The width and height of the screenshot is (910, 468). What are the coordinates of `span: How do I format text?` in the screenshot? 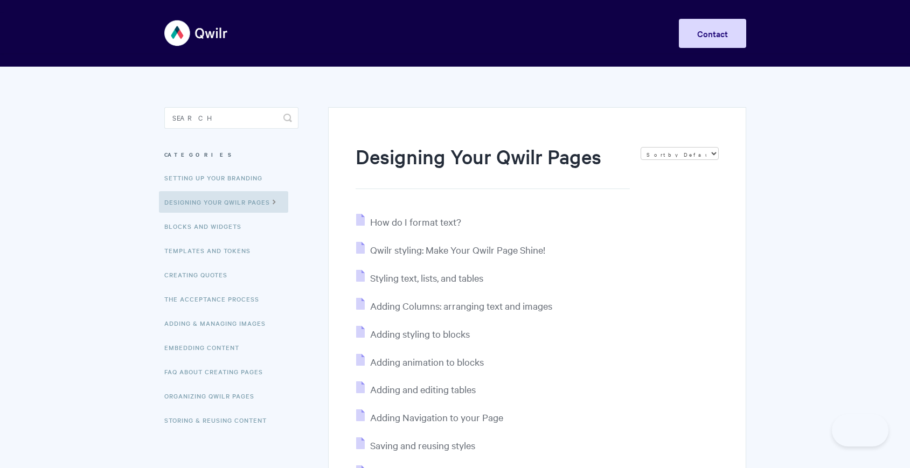 It's located at (415, 221).